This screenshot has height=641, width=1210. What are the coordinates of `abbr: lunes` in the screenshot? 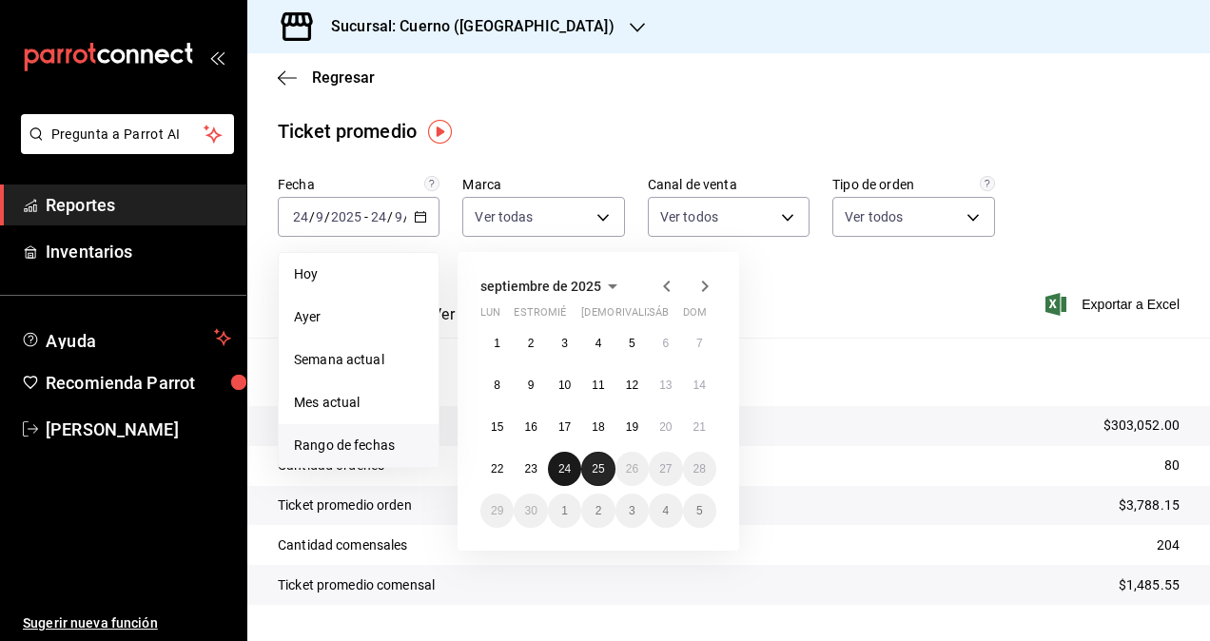 It's located at (490, 316).